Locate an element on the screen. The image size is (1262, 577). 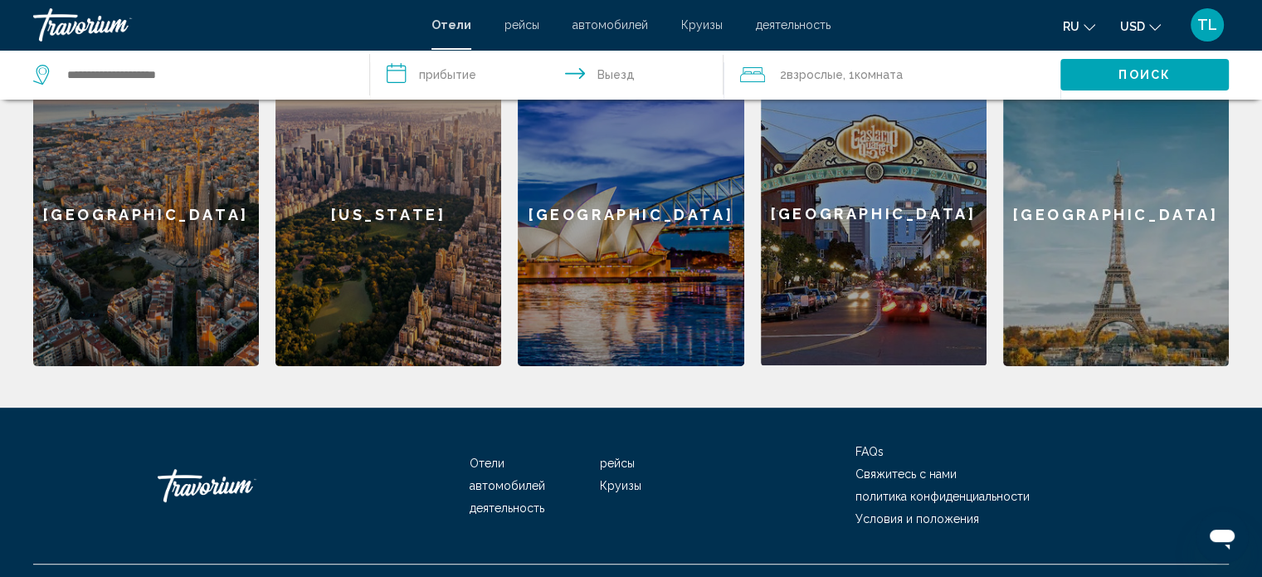
button: Check in and out dates is located at coordinates (547, 75).